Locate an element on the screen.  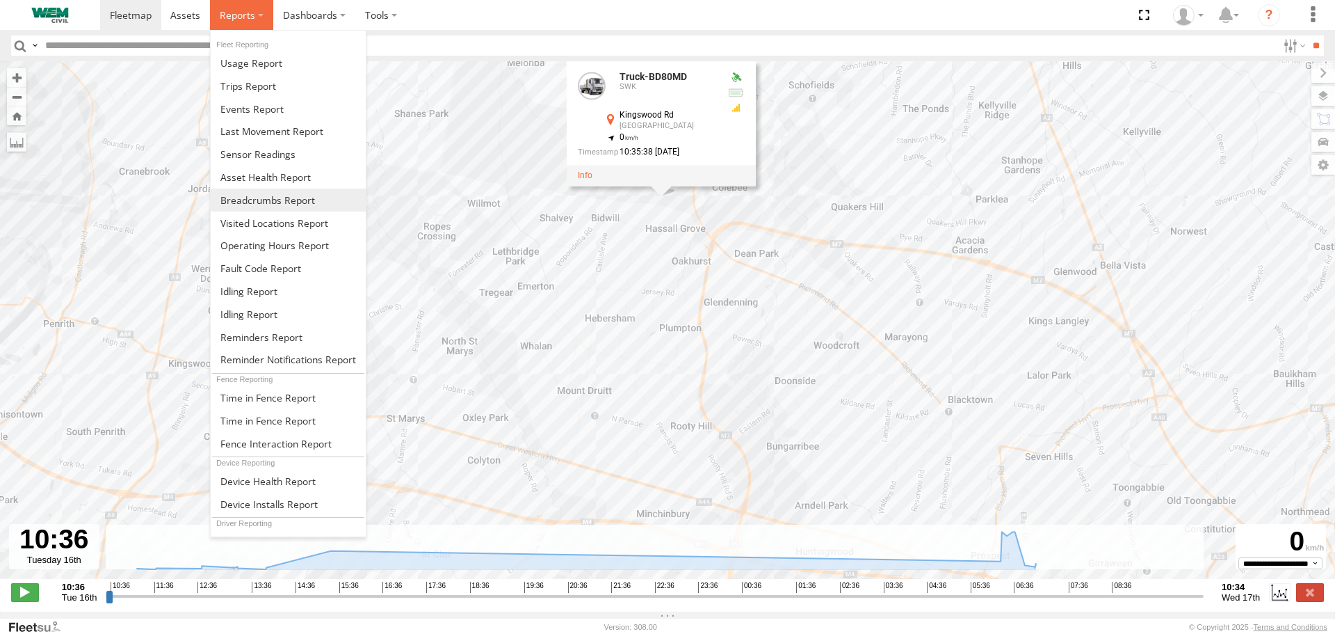
a: Device Health Report is located at coordinates (288, 481).